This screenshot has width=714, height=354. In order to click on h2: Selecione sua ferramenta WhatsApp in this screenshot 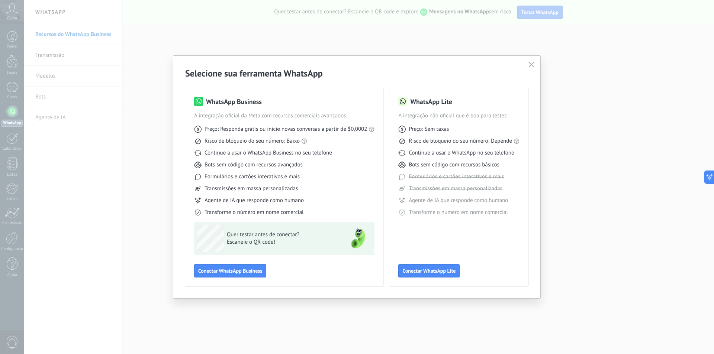, I will do `click(357, 73)`.